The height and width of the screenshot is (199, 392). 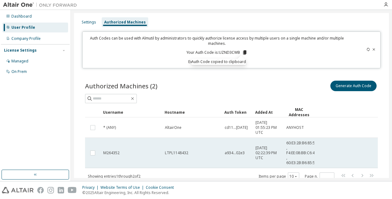 What do you see at coordinates (125, 22) in the screenshot?
I see `div: Authorized Machines` at bounding box center [125, 22].